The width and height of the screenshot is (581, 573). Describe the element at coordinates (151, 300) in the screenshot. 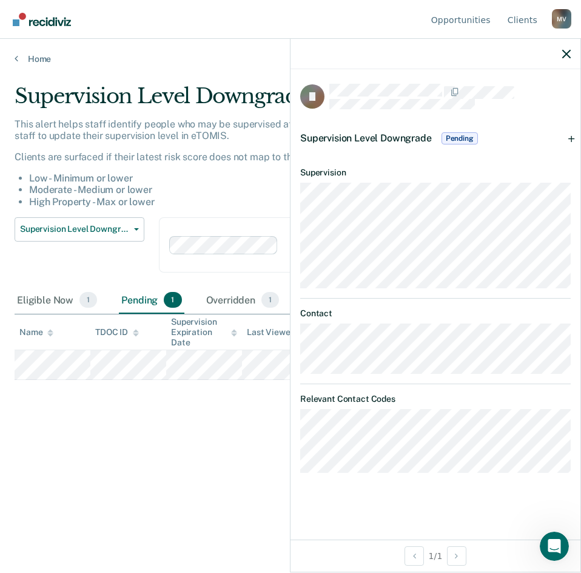

I see `div: Pending` at that location.